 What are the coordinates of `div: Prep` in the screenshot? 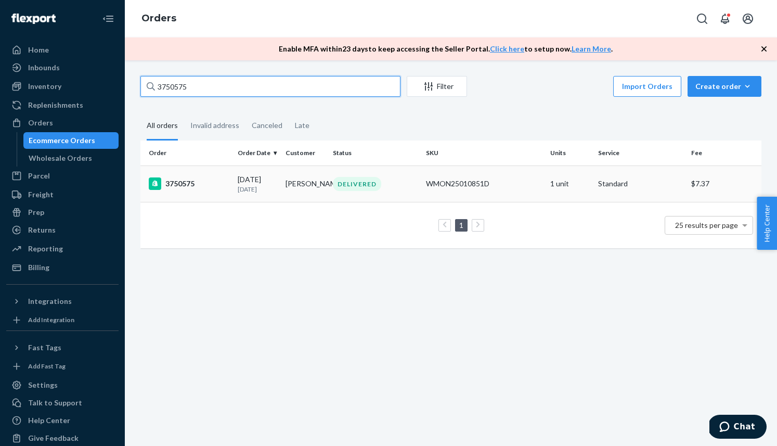 It's located at (36, 212).